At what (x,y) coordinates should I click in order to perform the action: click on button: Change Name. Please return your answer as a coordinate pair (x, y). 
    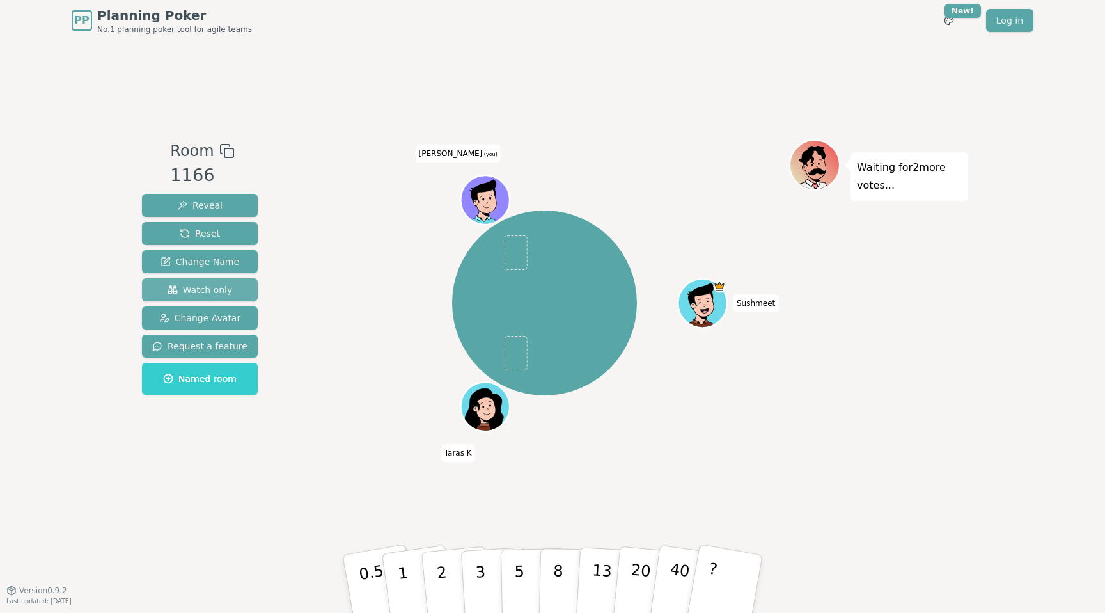
    Looking at the image, I should click on (200, 262).